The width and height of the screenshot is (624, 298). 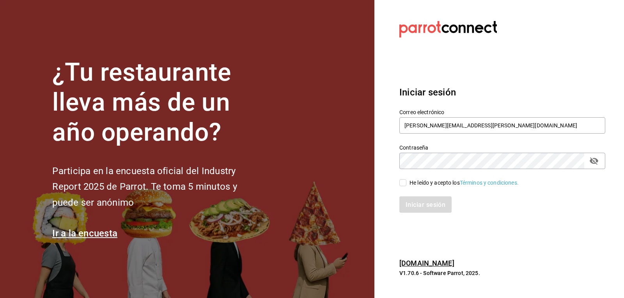 I want to click on a: Términos y condiciones., so click(x=489, y=183).